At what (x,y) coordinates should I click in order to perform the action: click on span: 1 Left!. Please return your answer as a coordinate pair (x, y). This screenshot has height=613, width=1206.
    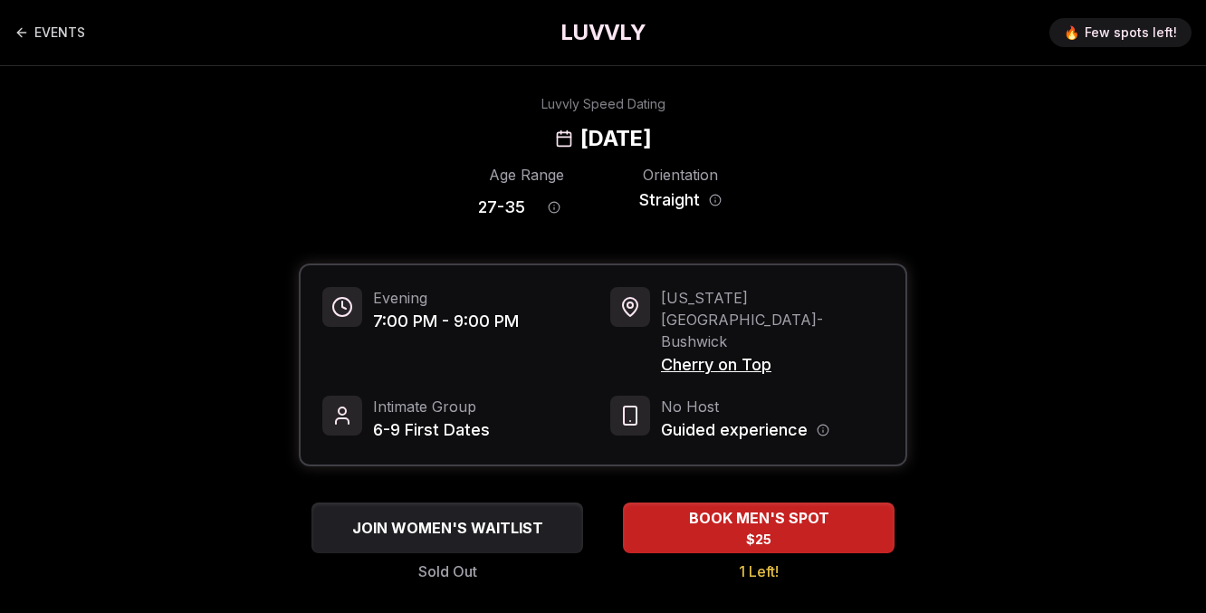
    Looking at the image, I should click on (759, 571).